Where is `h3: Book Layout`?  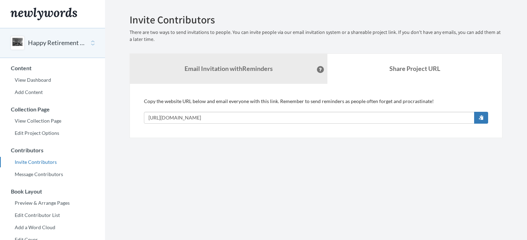 h3: Book Layout is located at coordinates (52, 192).